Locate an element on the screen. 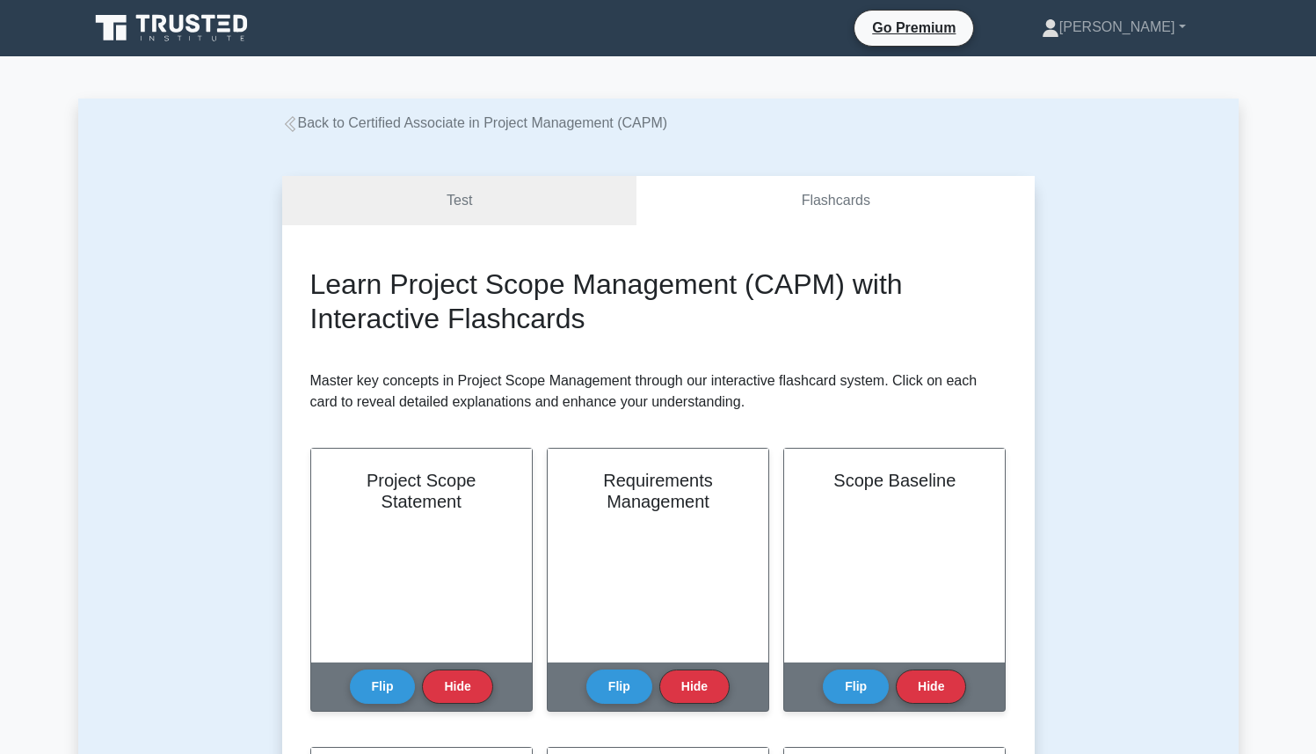 This screenshot has width=1316, height=754. a: Flashcards is located at coordinates (835, 201).